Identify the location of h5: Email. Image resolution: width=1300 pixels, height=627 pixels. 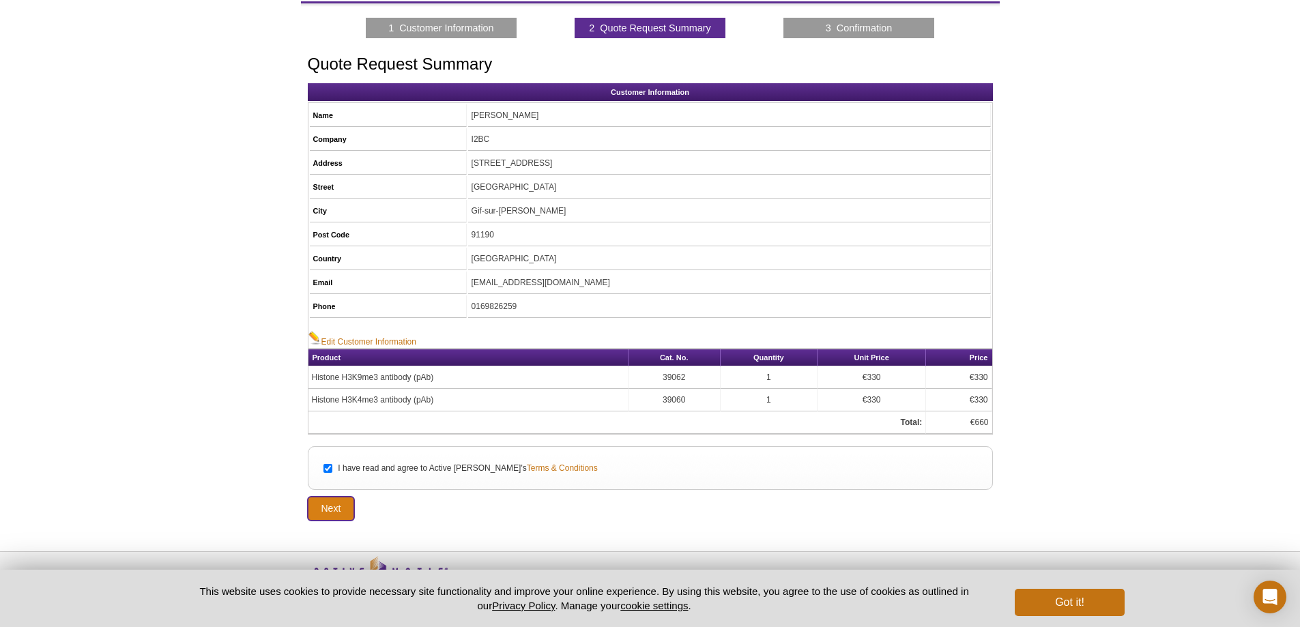
(388, 283).